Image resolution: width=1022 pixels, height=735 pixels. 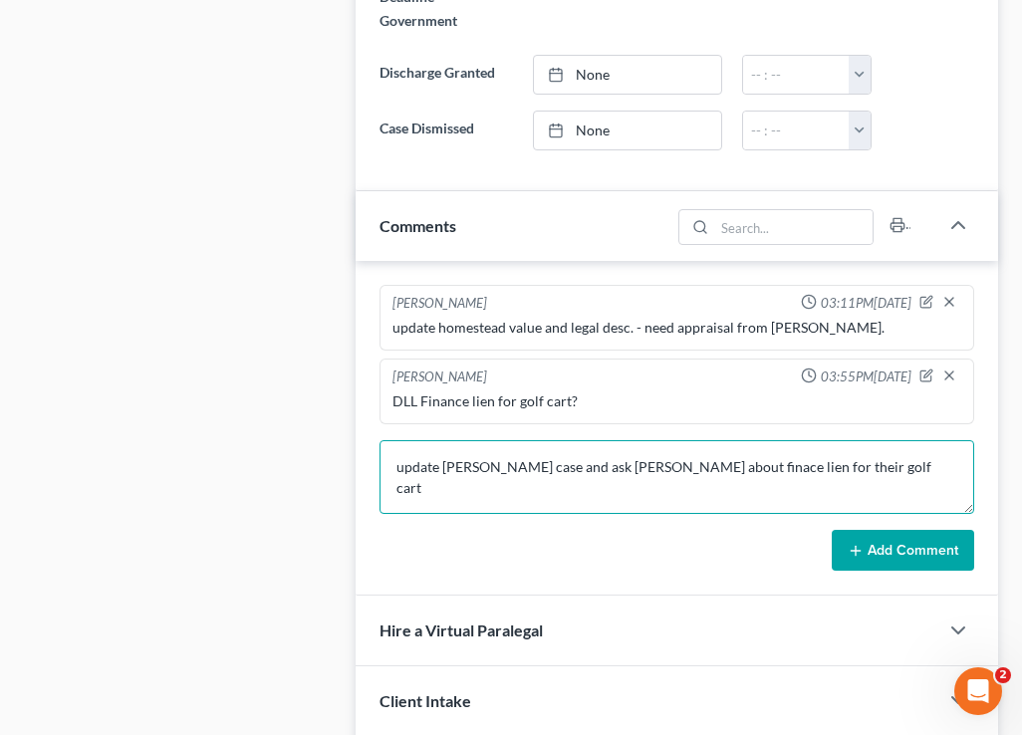 What do you see at coordinates (446, 75) in the screenshot?
I see `label: Discharge Granted` at bounding box center [446, 75].